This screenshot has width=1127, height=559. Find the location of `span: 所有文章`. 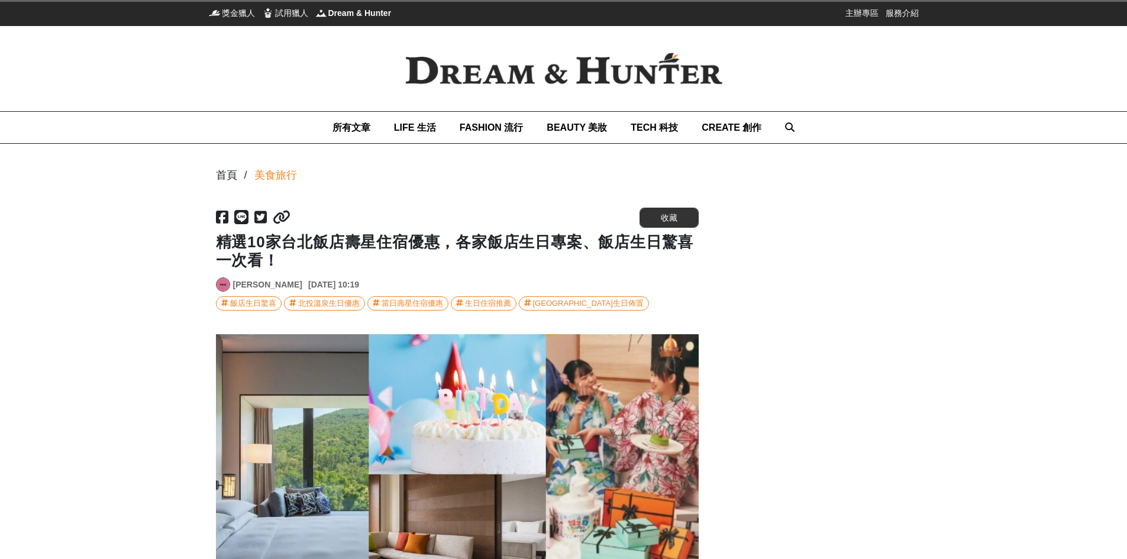

span: 所有文章 is located at coordinates (351, 127).